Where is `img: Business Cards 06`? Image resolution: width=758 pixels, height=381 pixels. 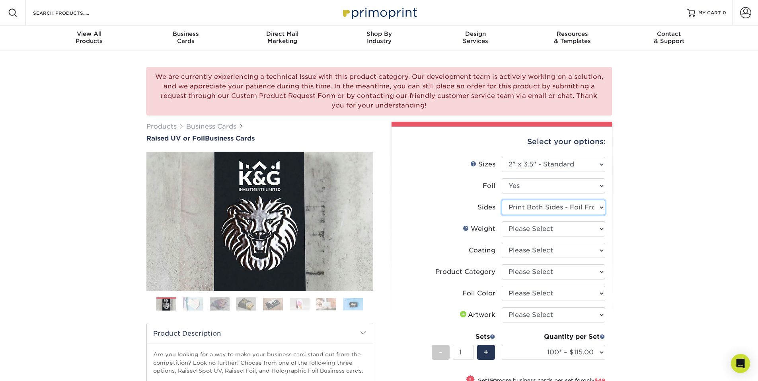
img: Business Cards 06 is located at coordinates (300, 303).